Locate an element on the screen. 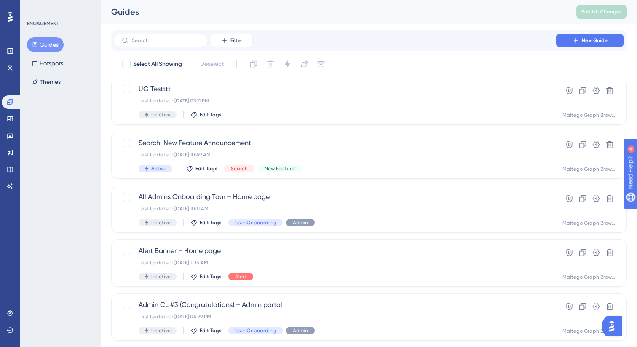  span: New Guide is located at coordinates (595, 40).